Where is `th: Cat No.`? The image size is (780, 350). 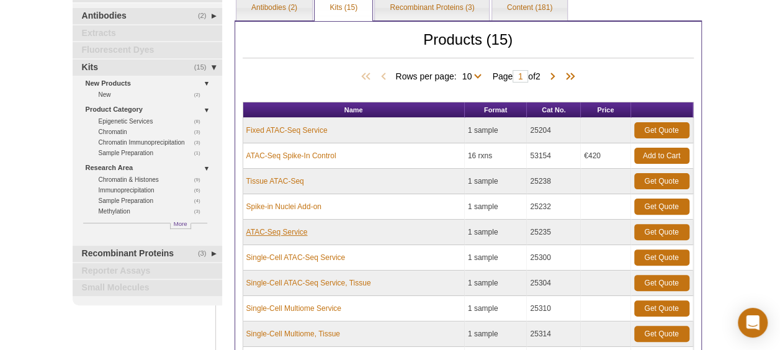
th: Cat No. is located at coordinates (554, 110).